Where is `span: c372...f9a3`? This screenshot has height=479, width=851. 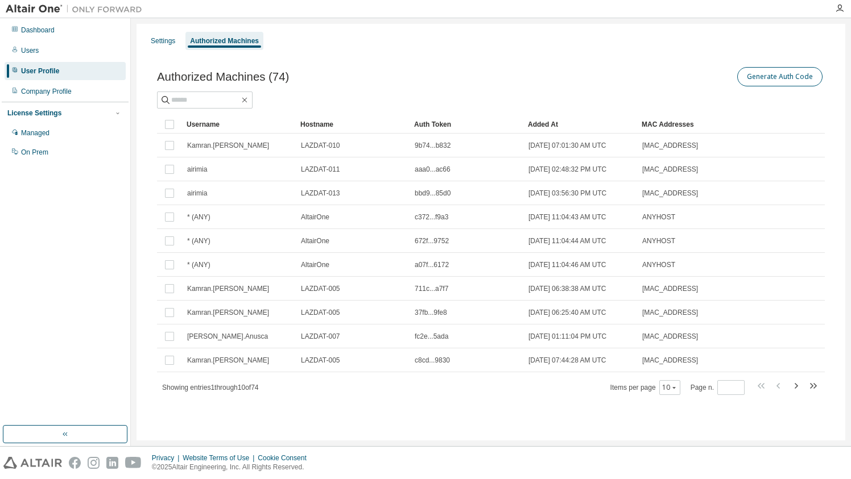 span: c372...f9a3 is located at coordinates (431, 217).